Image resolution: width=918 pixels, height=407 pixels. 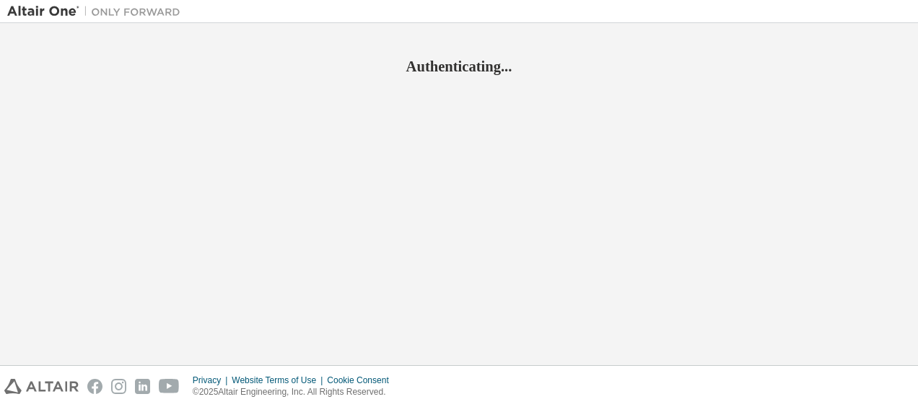 I want to click on div: Cookie Consent, so click(x=361, y=380).